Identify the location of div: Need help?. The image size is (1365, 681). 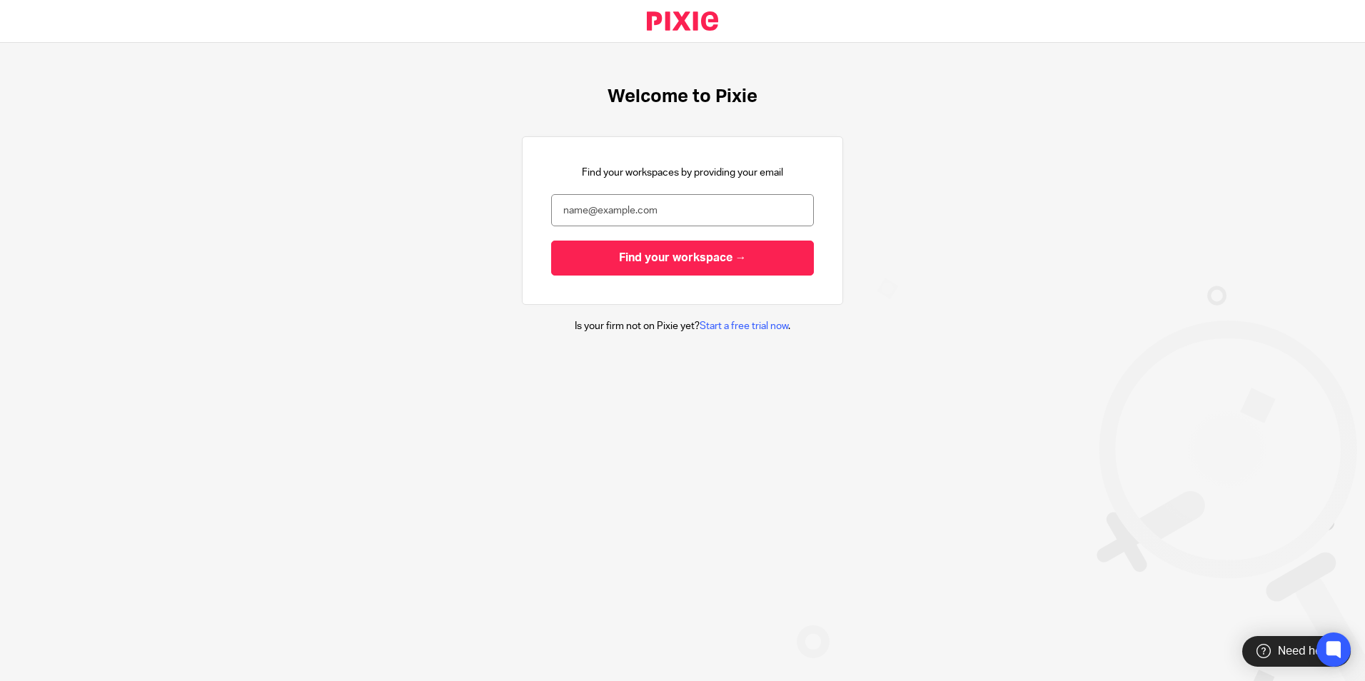
(1296, 651).